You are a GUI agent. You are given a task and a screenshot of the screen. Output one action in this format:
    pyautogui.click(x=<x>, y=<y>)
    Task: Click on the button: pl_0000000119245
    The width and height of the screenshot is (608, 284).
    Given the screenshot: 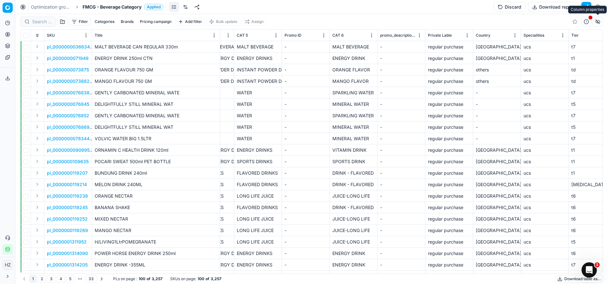 What is the action you would take?
    pyautogui.click(x=67, y=208)
    